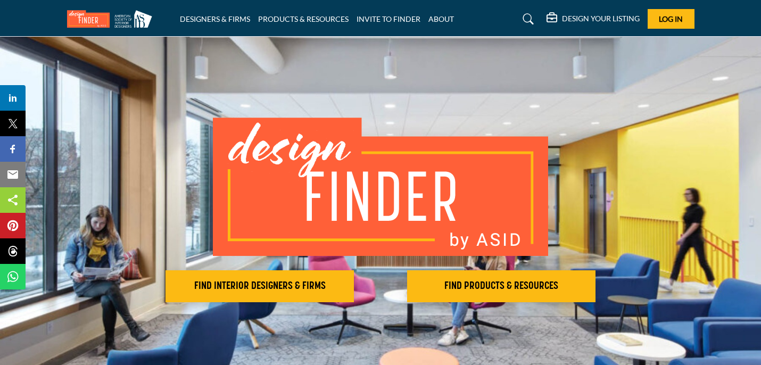 This screenshot has height=365, width=761. I want to click on h2: FIND PRODUCTS & RESOURCES, so click(502, 286).